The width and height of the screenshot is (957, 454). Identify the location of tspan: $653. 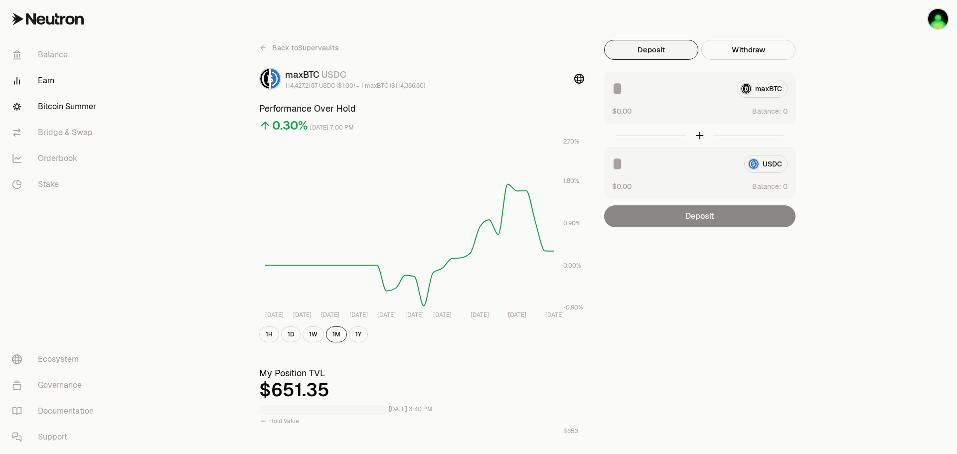
(571, 431).